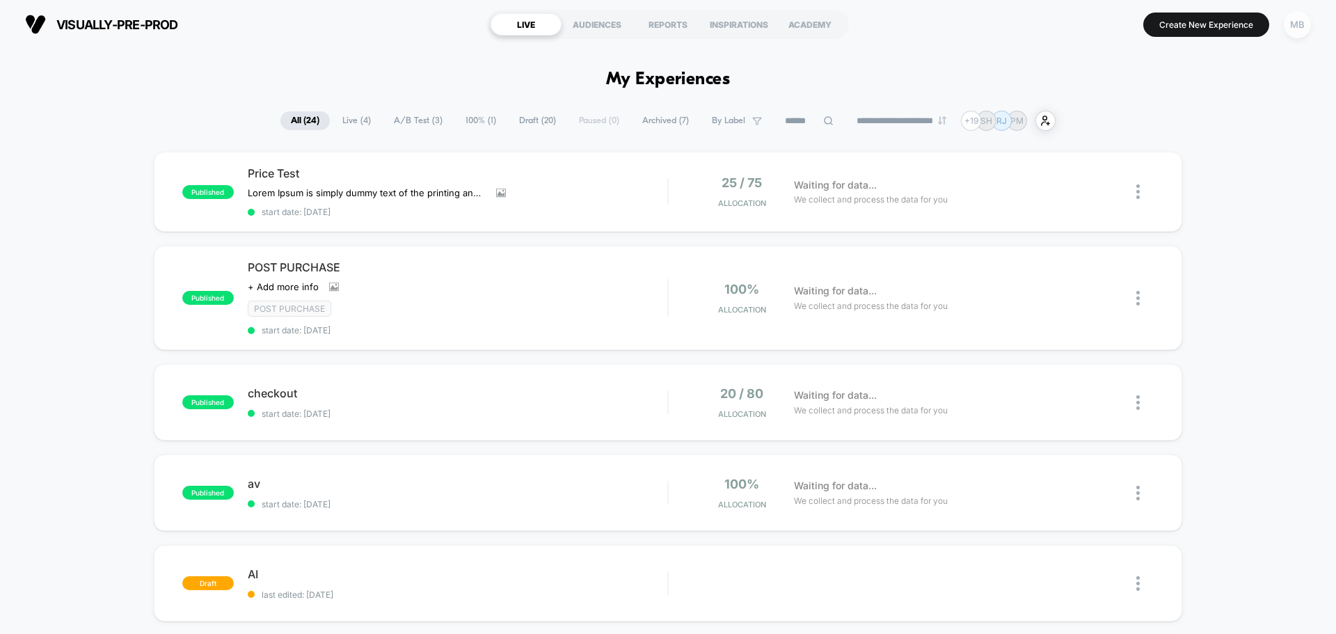 Image resolution: width=1336 pixels, height=634 pixels. What do you see at coordinates (457, 267) in the screenshot?
I see `span: POST PURCHASE` at bounding box center [457, 267].